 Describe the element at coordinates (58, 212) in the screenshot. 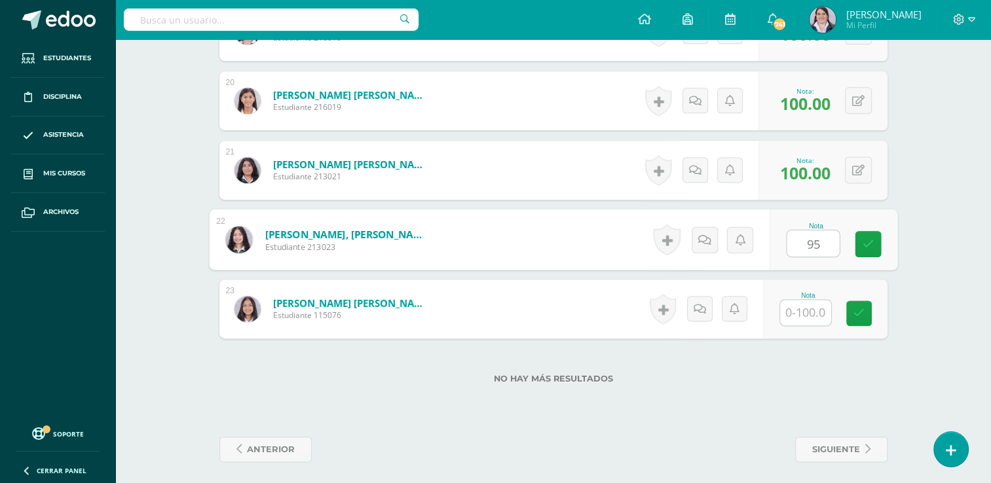

I see `a: Archivos` at that location.